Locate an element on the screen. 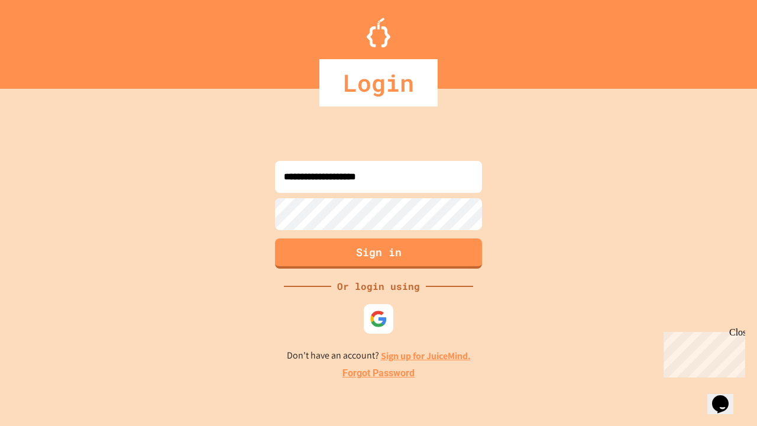 Image resolution: width=757 pixels, height=426 pixels. a: Forgot Password is located at coordinates (378, 373).